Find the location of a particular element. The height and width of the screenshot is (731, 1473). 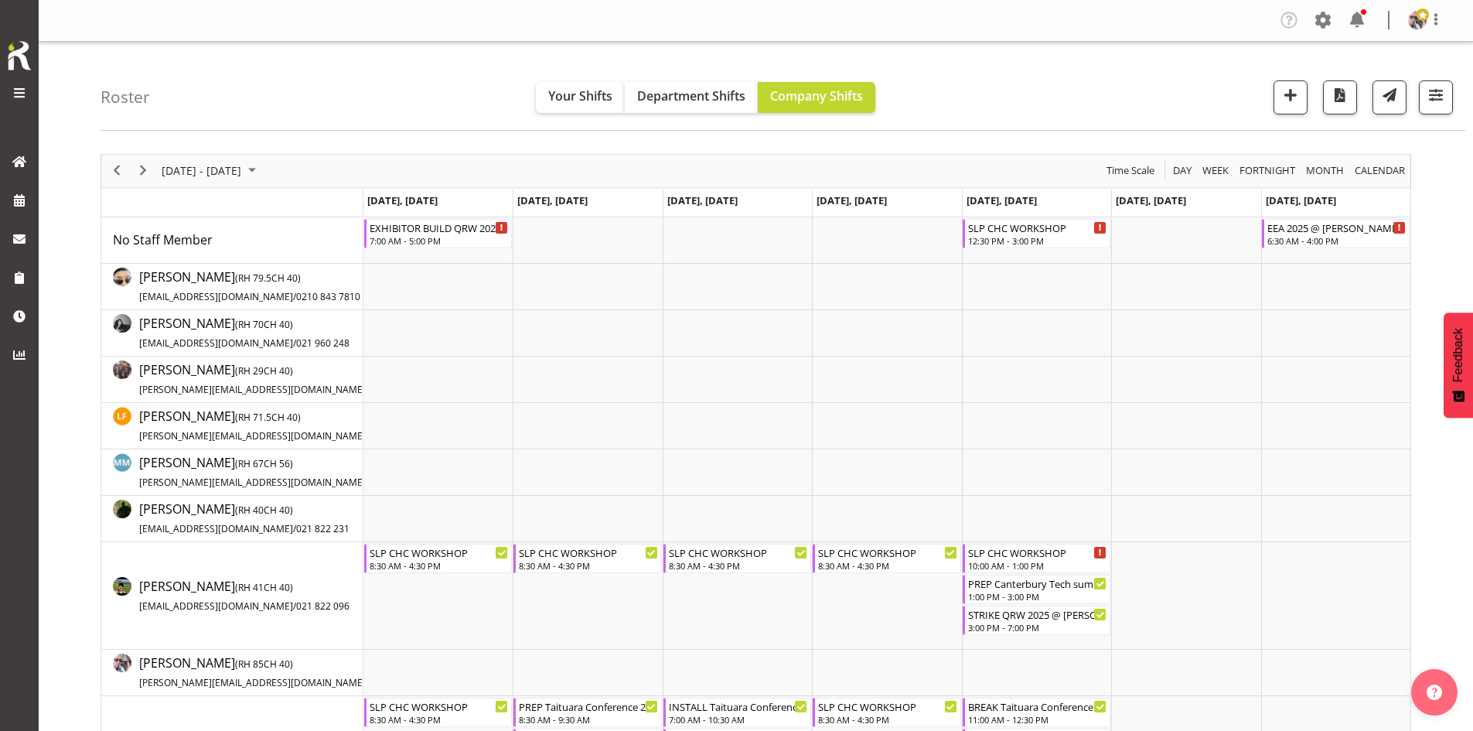

div: 11:00 AM - 12:30 PM is located at coordinates (1037, 719).